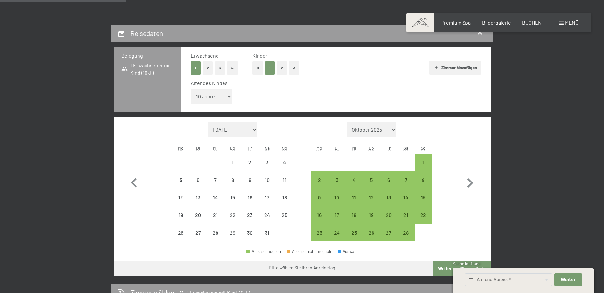 This screenshot has width=604, height=293. I want to click on button: Vorheriger Monat, so click(134, 182).